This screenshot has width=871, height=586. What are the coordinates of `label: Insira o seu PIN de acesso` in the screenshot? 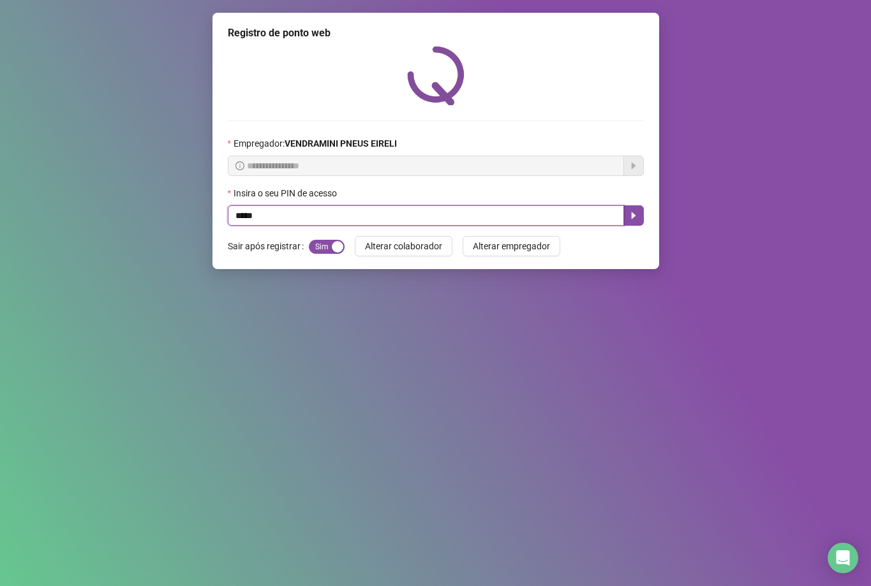 It's located at (286, 193).